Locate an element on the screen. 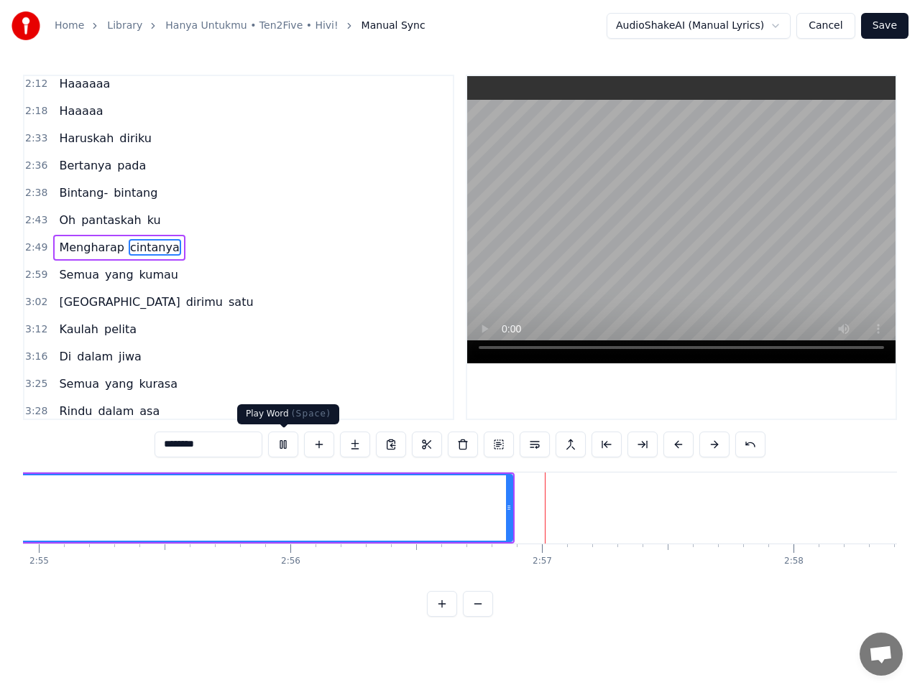 The width and height of the screenshot is (920, 690). div: 2:55 is located at coordinates (39, 562).